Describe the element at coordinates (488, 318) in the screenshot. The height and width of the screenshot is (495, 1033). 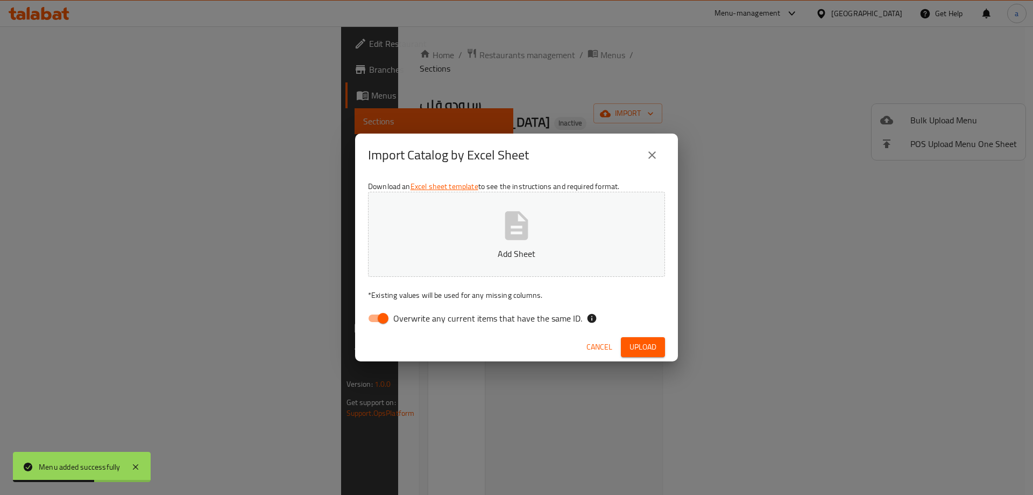
I see `span: Overwrite any current items that have the same ID.` at that location.